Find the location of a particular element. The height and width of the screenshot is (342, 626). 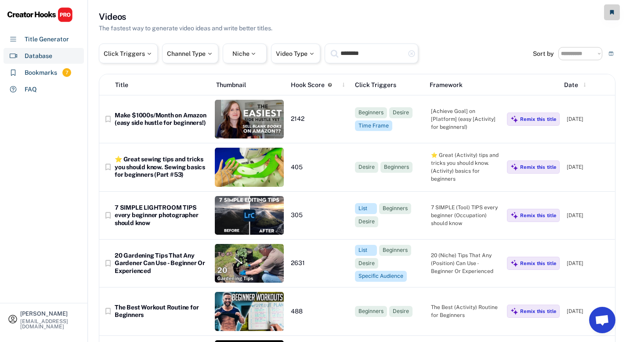

div: Title Generator is located at coordinates (47, 39).